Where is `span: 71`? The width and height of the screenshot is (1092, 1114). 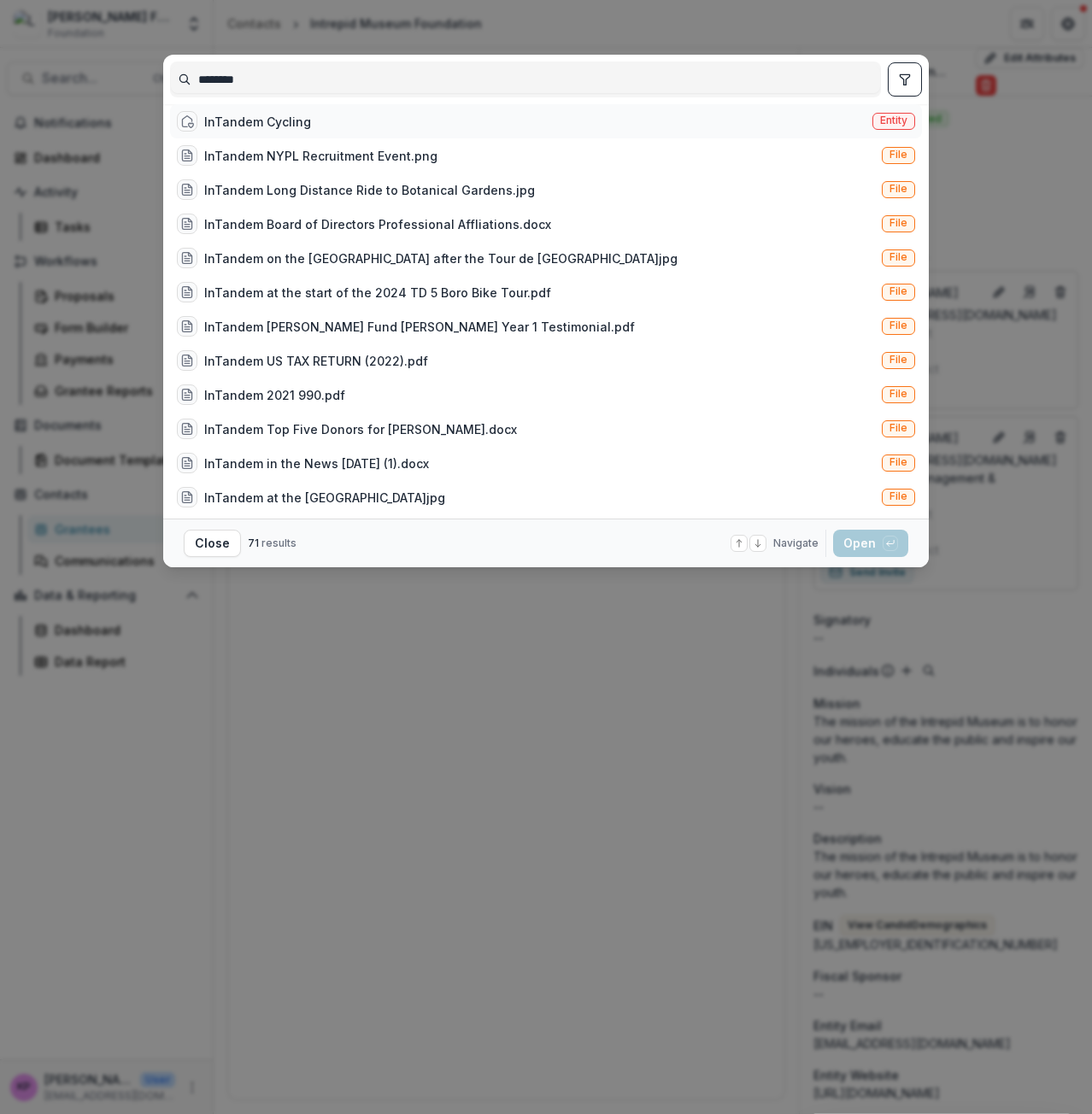 span: 71 is located at coordinates (253, 542).